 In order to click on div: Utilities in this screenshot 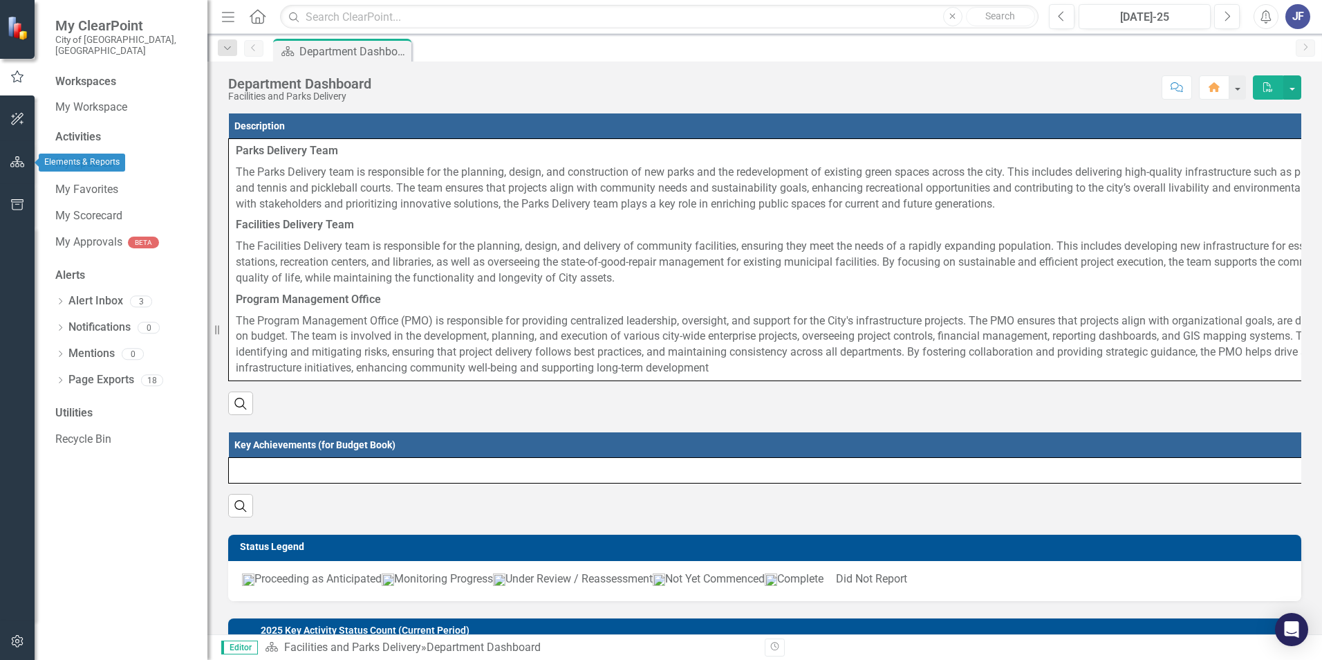, I will do `click(124, 413)`.